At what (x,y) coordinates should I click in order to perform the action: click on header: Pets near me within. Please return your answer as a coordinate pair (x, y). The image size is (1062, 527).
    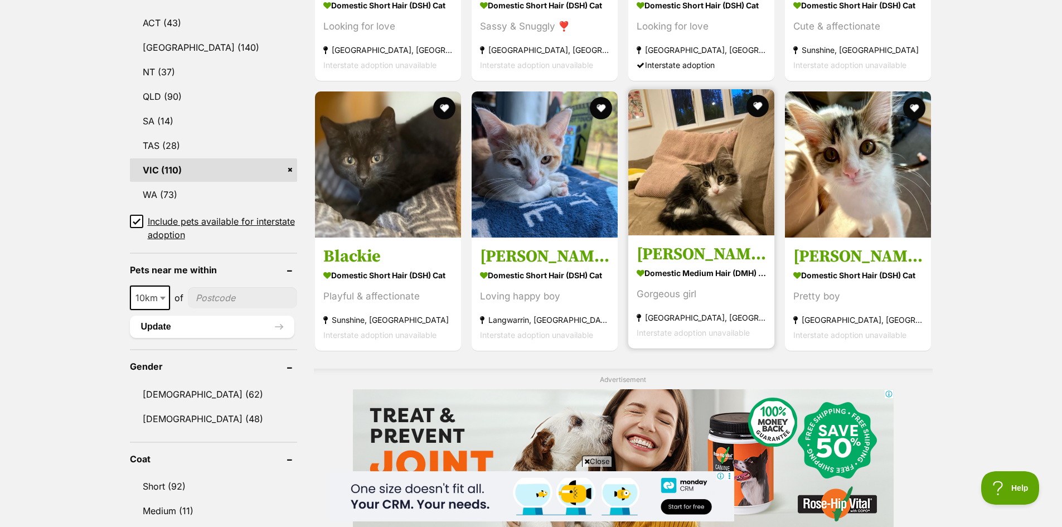
    Looking at the image, I should click on (214, 270).